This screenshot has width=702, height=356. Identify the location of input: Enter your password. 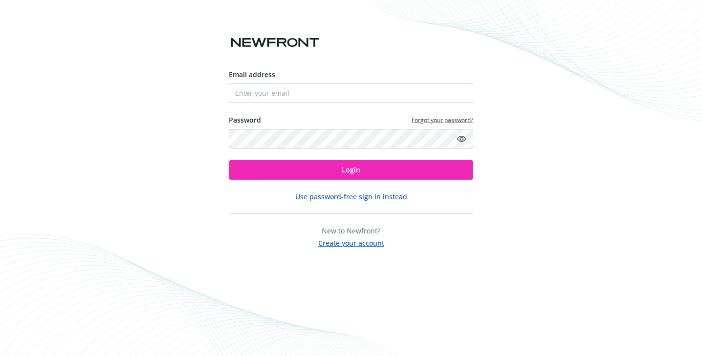
(351, 139).